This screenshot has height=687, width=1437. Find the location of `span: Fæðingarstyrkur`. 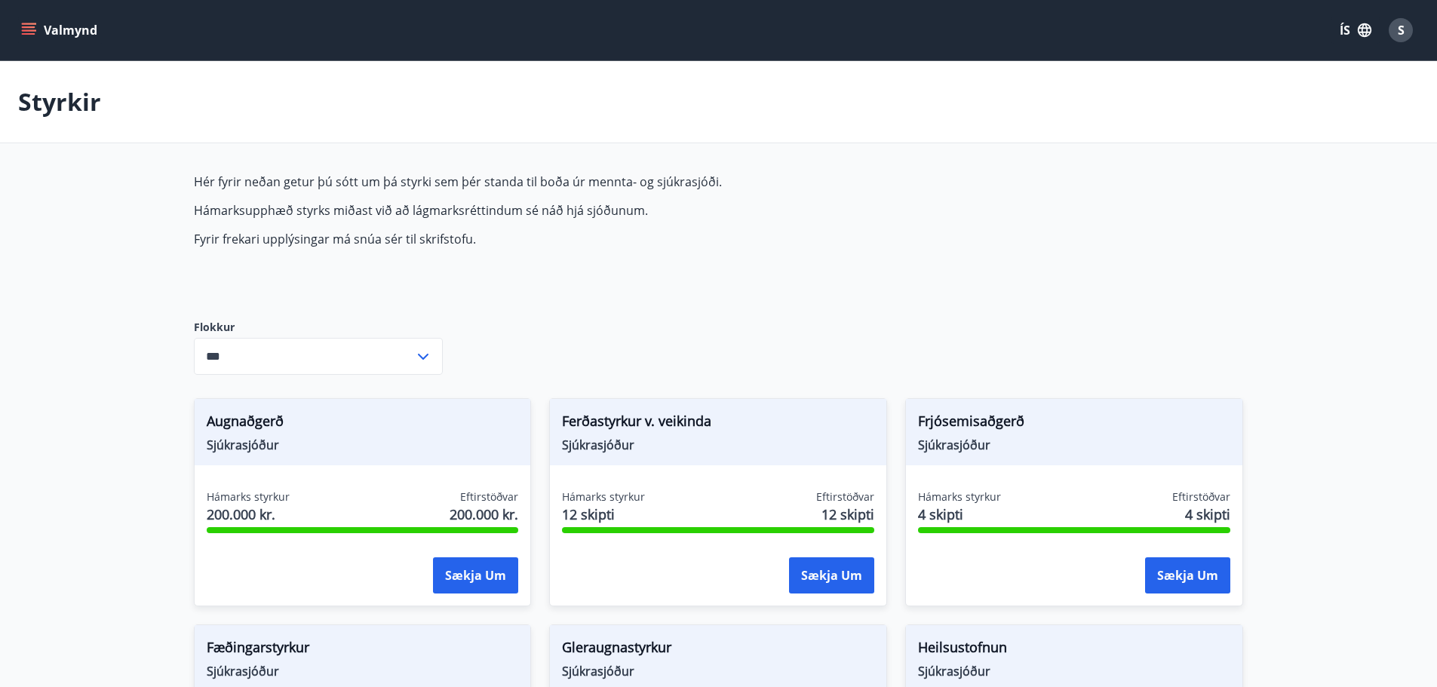

span: Fæðingarstyrkur is located at coordinates (363, 650).